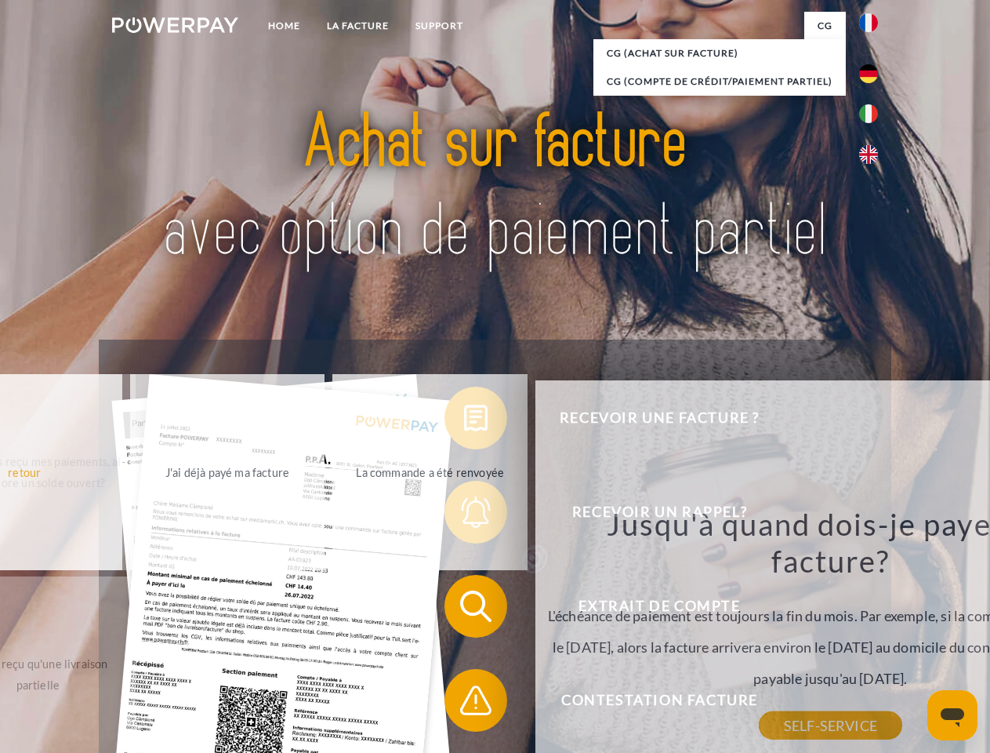 This screenshot has height=753, width=990. I want to click on img: it, so click(869, 114).